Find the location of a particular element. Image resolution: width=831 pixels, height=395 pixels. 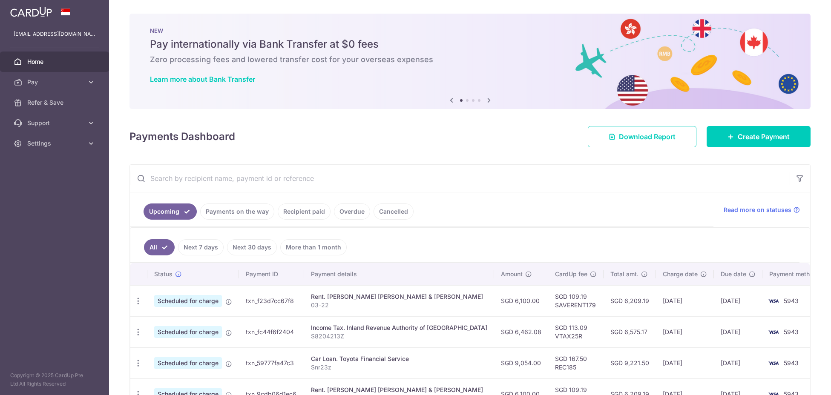

td: SGD 9,221.50 is located at coordinates (630, 363).